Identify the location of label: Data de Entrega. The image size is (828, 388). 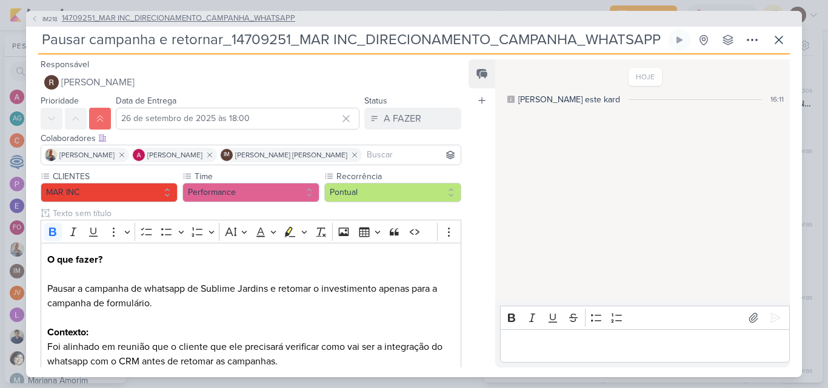
(146, 101).